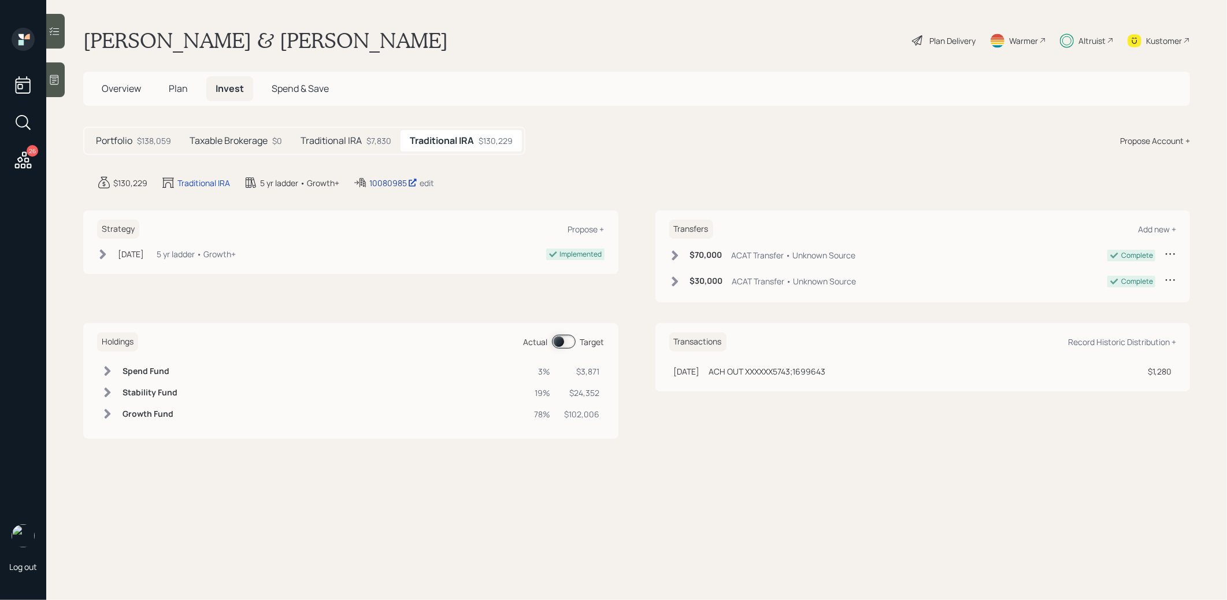  I want to click on h6: Growth Fund, so click(150, 414).